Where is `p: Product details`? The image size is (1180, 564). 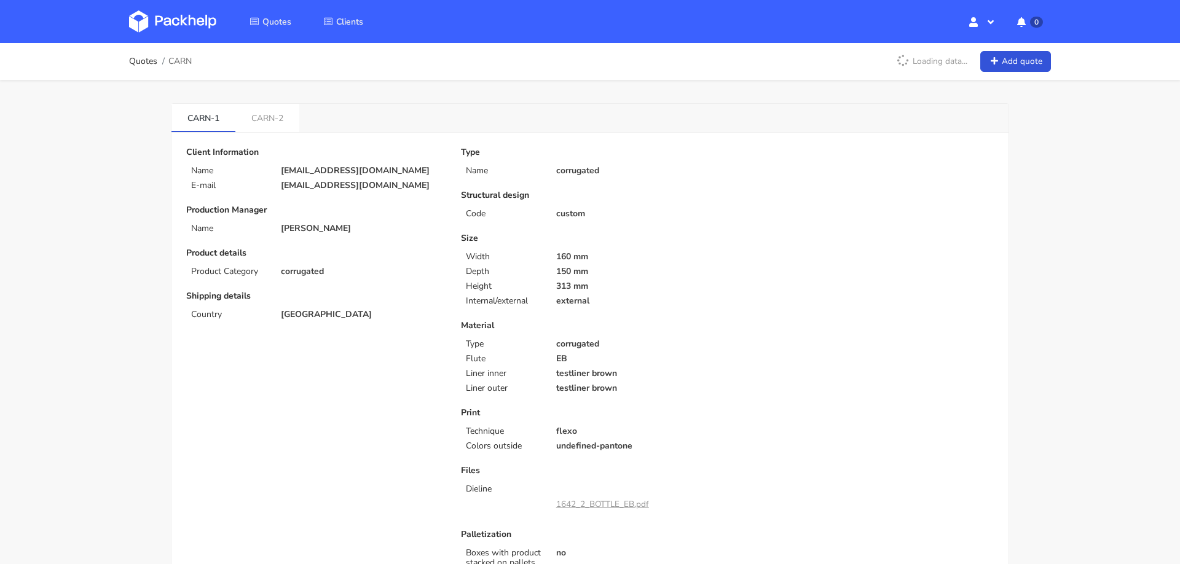 p: Product details is located at coordinates (315, 253).